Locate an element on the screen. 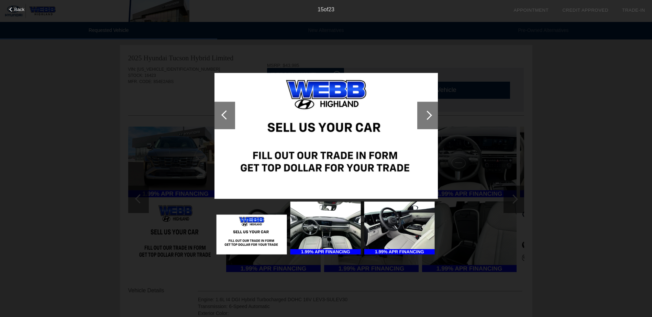 Image resolution: width=652 pixels, height=317 pixels. a: Appointment is located at coordinates (531, 10).